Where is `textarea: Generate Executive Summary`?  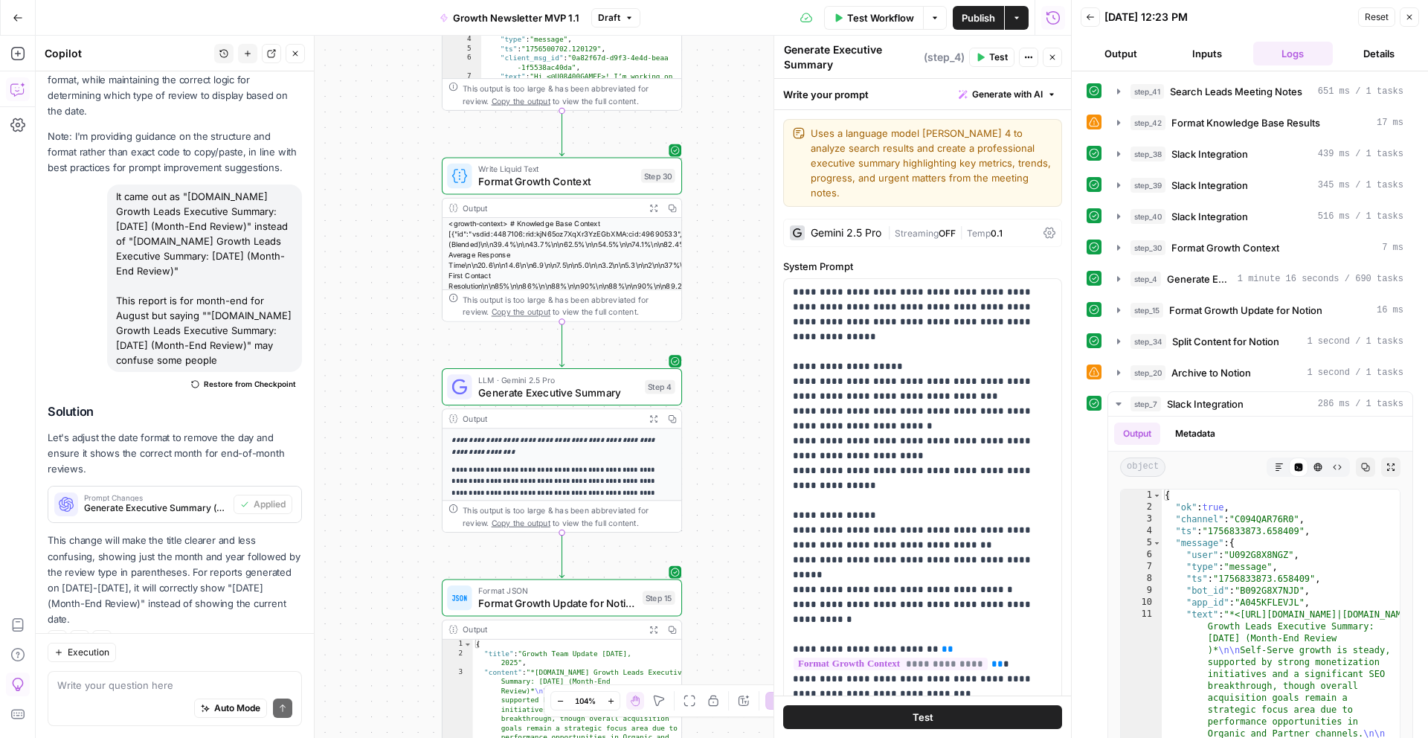
textarea: Generate Executive Summary is located at coordinates (852, 57).